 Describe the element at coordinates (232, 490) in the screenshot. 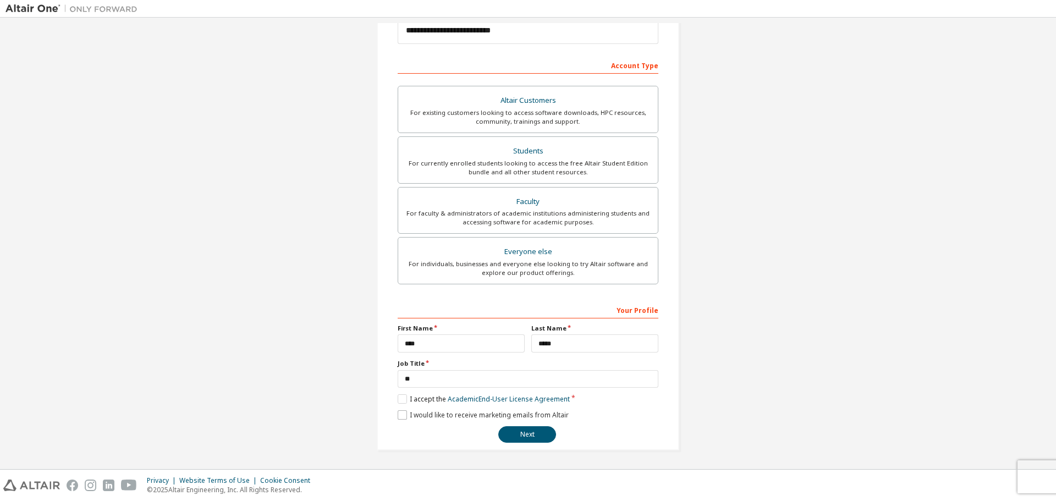

I see `p: © 2025 Altair Engineering, Inc. All Rights Reserved.` at that location.